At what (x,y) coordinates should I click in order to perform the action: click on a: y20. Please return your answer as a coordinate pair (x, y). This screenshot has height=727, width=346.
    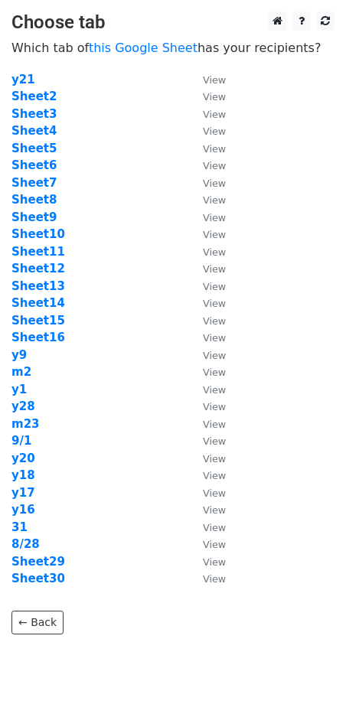
    Looking at the image, I should click on (23, 458).